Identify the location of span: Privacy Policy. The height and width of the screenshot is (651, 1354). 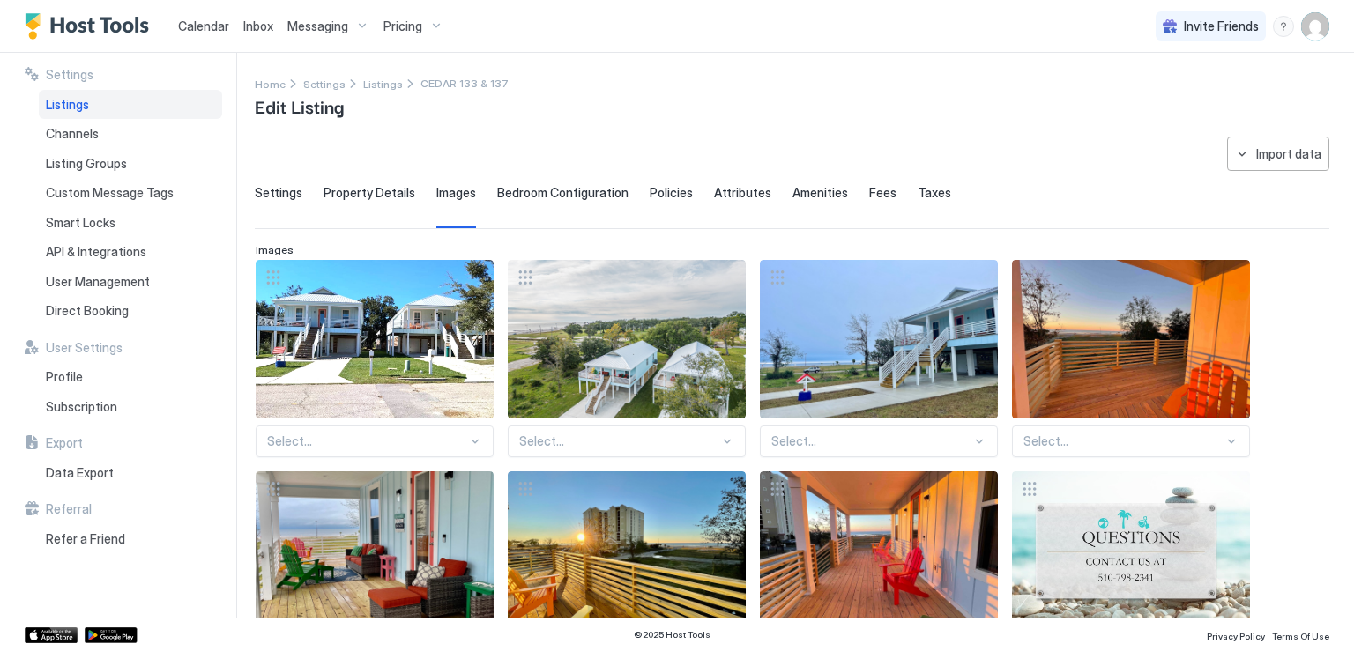
(1236, 636).